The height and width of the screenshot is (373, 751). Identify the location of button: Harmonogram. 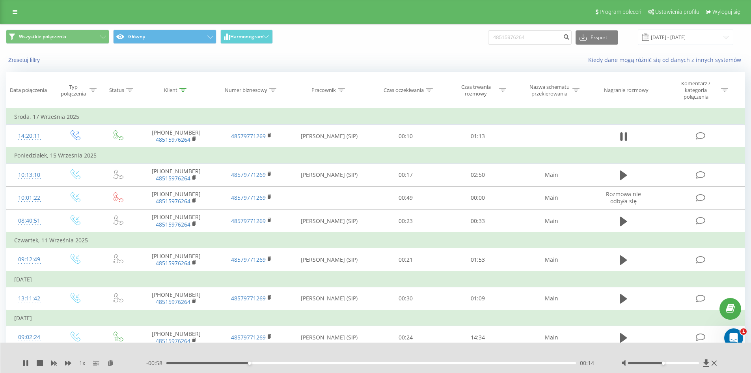
(247, 37).